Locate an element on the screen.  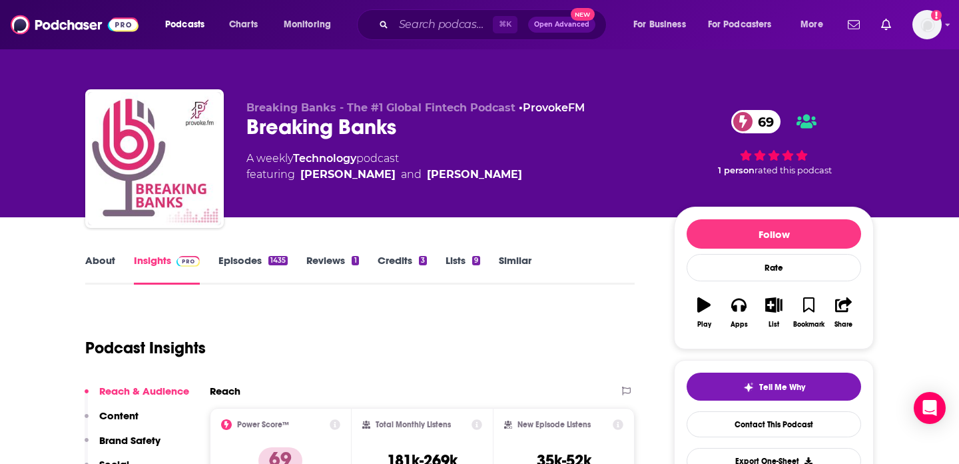
a: InsightsPodchaser Pro is located at coordinates (167, 269).